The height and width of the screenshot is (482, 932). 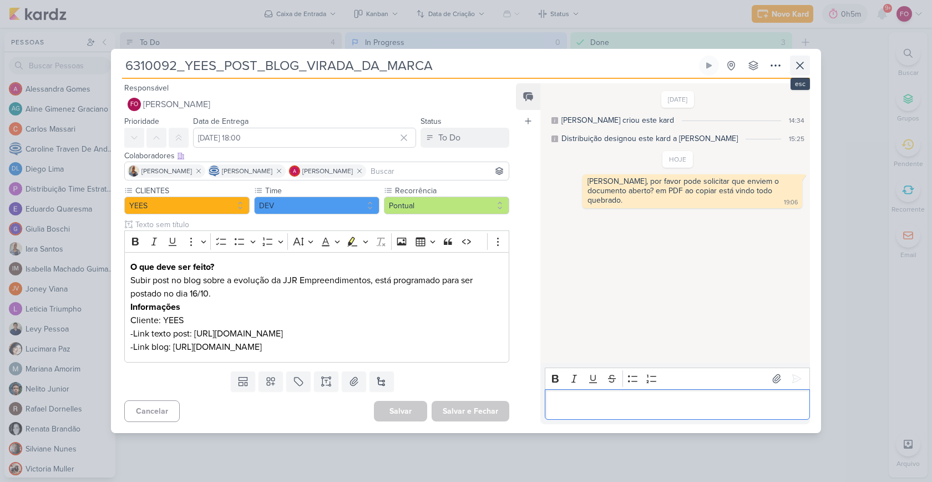 What do you see at coordinates (221, 121) in the screenshot?
I see `label: Data de Entrega` at bounding box center [221, 121].